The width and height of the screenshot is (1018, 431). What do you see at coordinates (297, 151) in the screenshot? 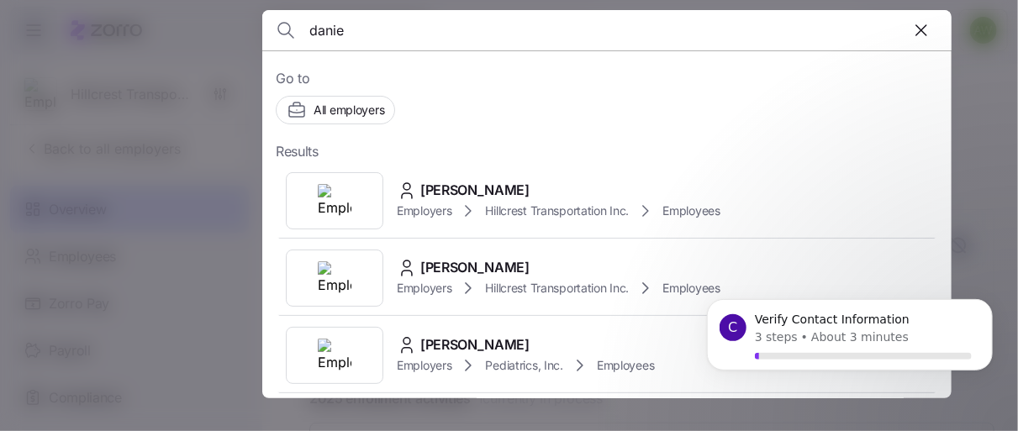
I see `span: Results` at bounding box center [297, 151].